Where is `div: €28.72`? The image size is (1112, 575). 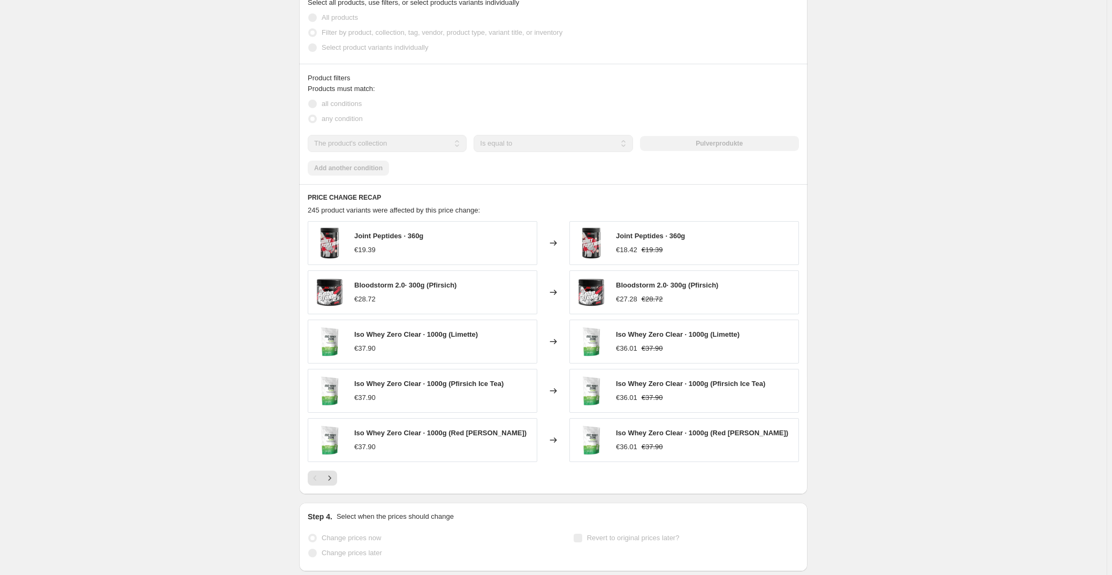 div: €28.72 is located at coordinates (365, 299).